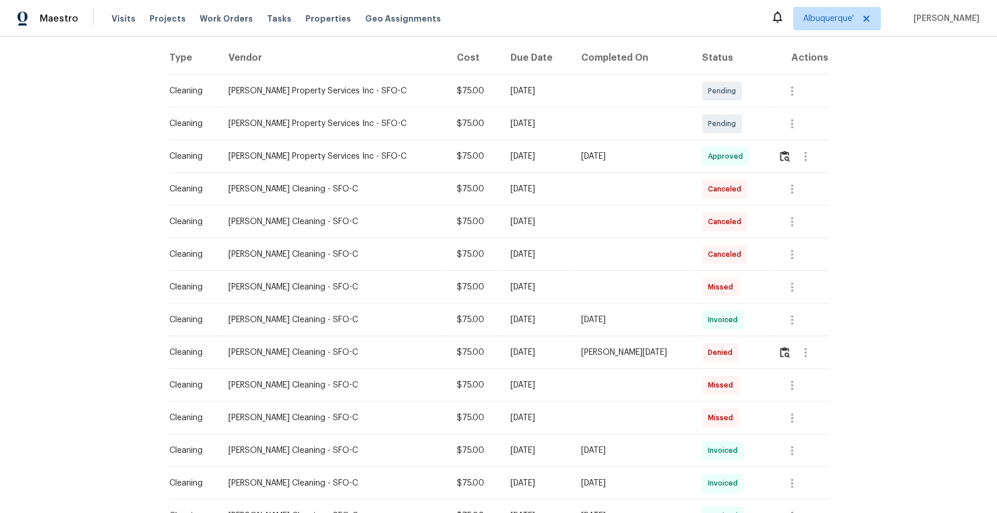 Image resolution: width=997 pixels, height=513 pixels. Describe the element at coordinates (730, 58) in the screenshot. I see `th: Status` at that location.